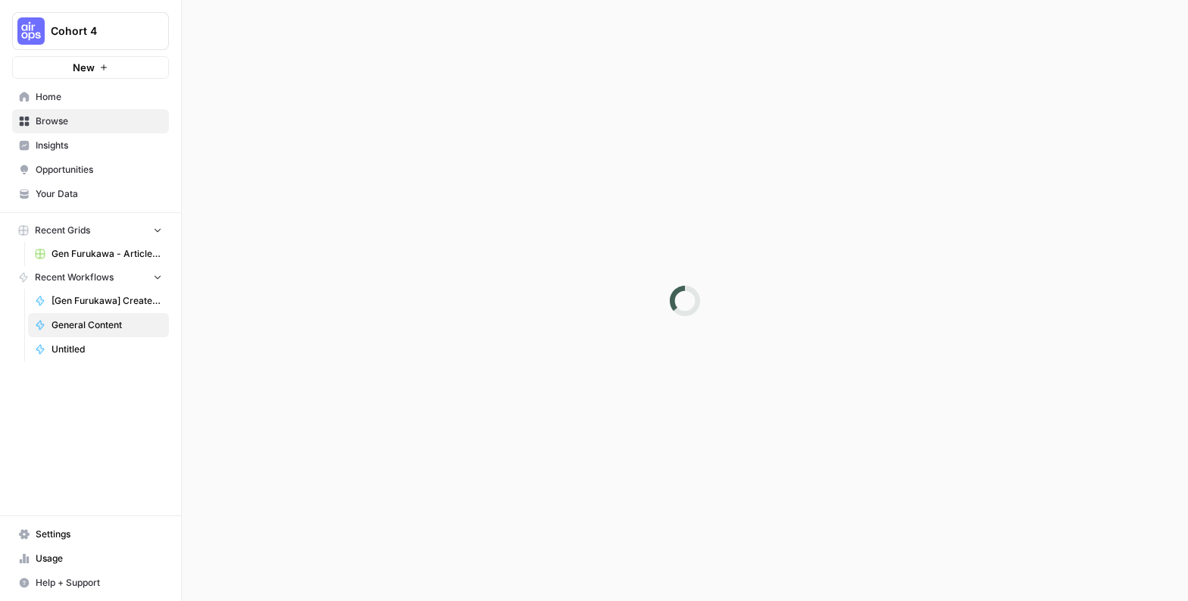  I want to click on a: Your Data, so click(90, 194).